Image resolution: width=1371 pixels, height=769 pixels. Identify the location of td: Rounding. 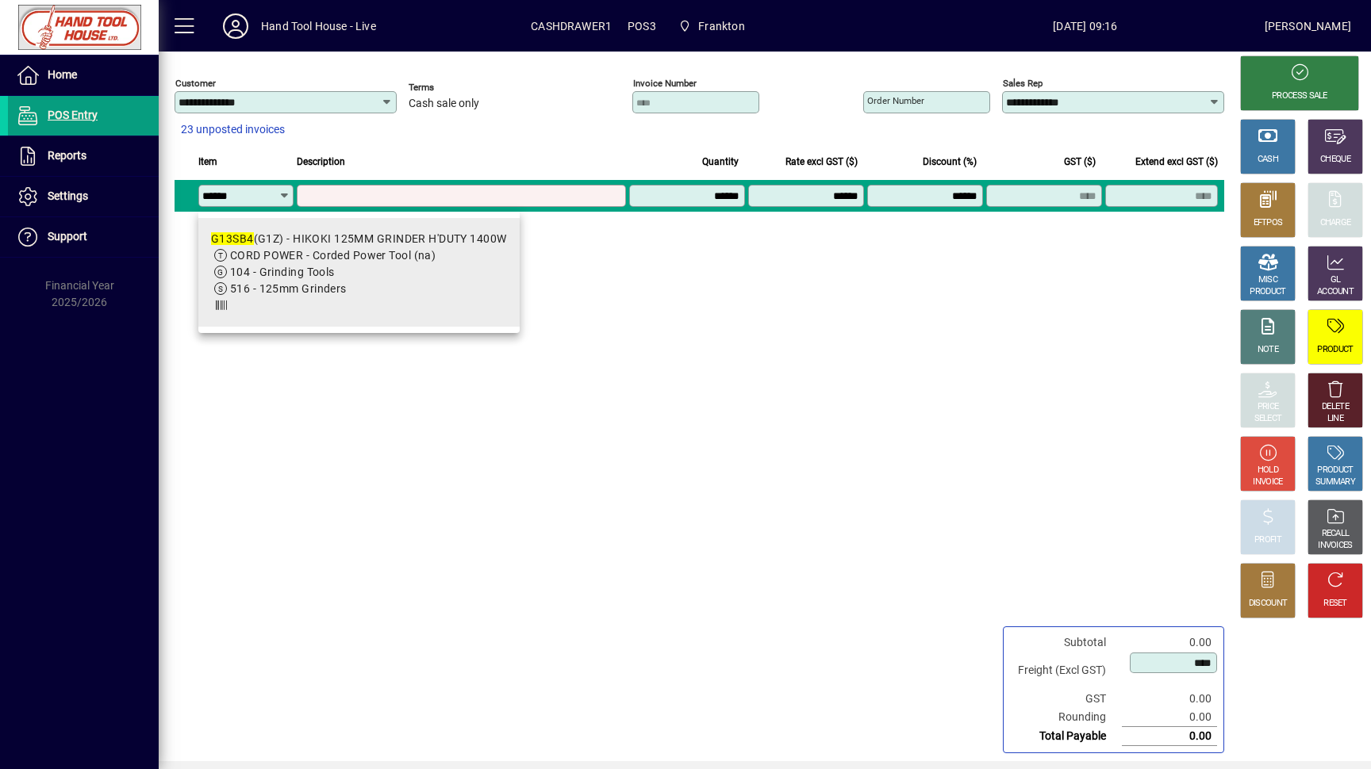
(1065, 718).